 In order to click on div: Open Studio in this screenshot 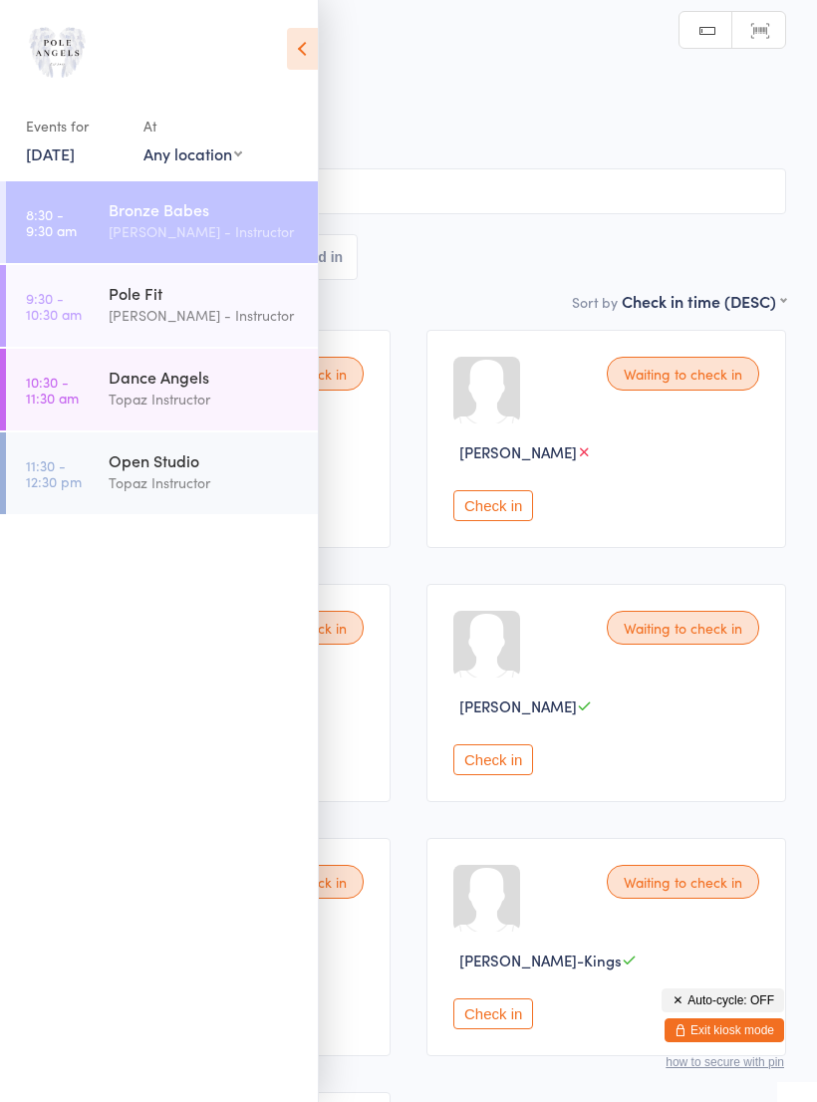, I will do `click(204, 460)`.